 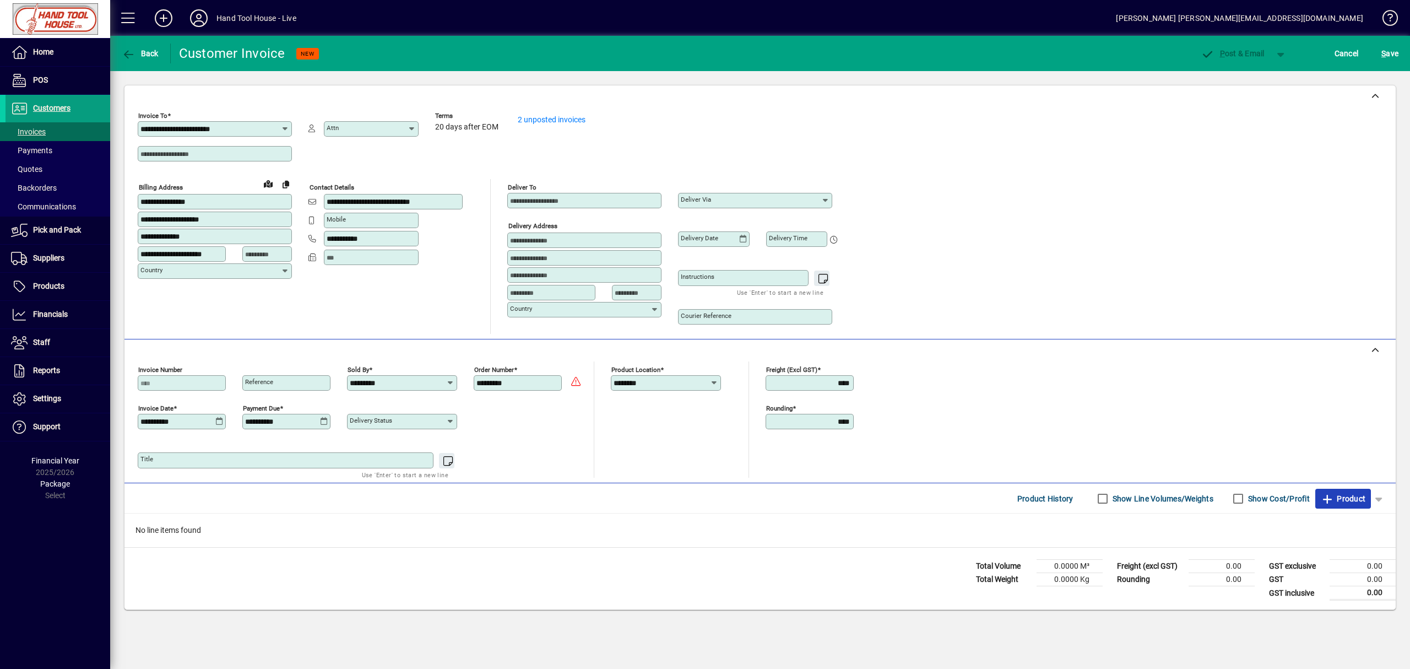 What do you see at coordinates (58, 207) in the screenshot?
I see `a: Communications` at bounding box center [58, 207].